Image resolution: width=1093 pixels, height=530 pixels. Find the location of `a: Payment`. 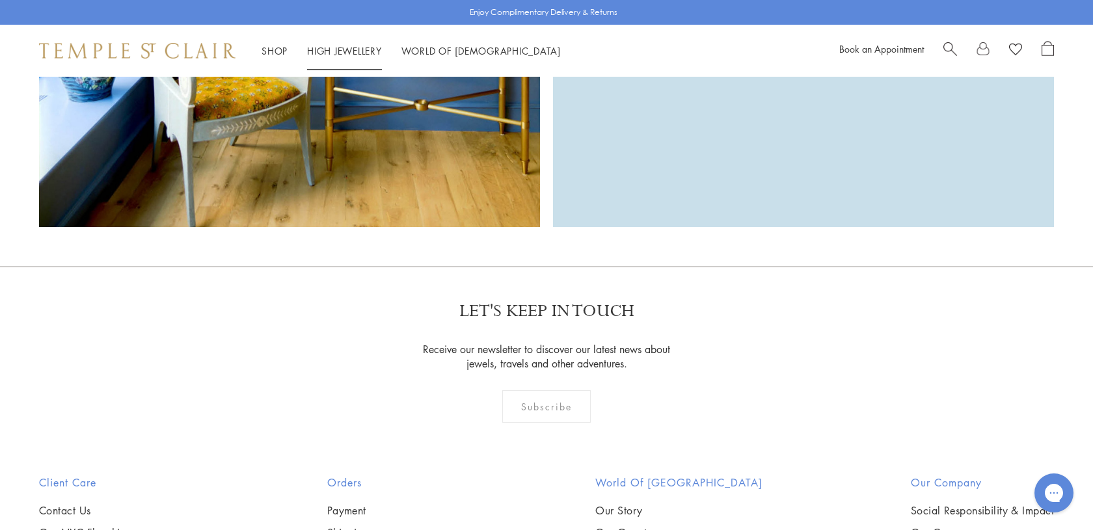

a: Payment is located at coordinates (388, 511).